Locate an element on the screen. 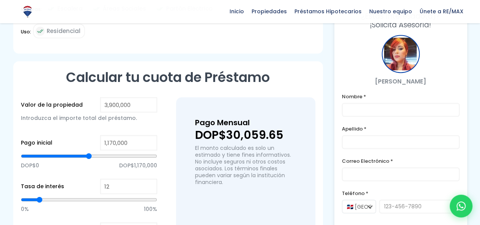  h2: Calcular tu cuota de Préstamo is located at coordinates (168, 77).